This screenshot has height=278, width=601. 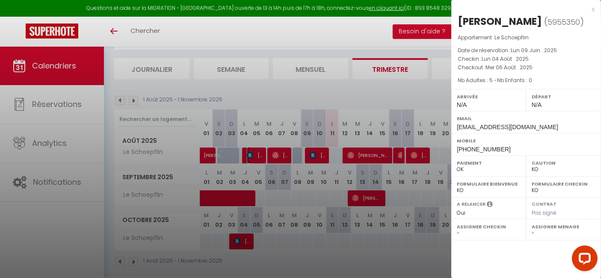 I want to click on label: Assigner Checkin, so click(x=488, y=227).